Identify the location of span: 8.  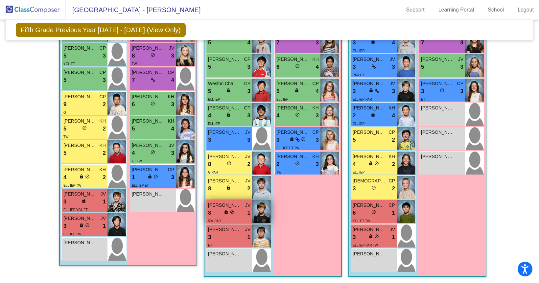
(133, 56).